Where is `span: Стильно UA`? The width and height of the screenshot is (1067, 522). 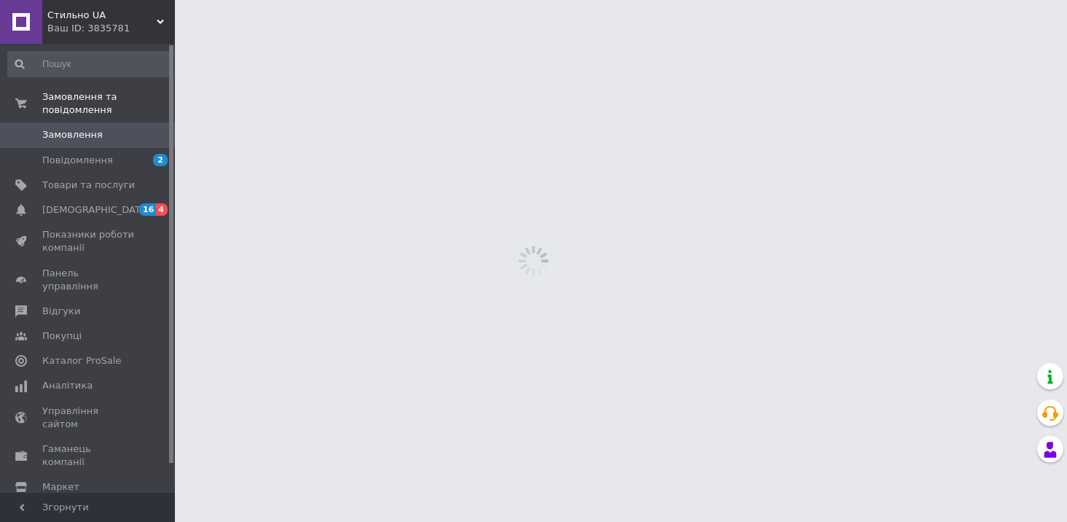 span: Стильно UA is located at coordinates (102, 15).